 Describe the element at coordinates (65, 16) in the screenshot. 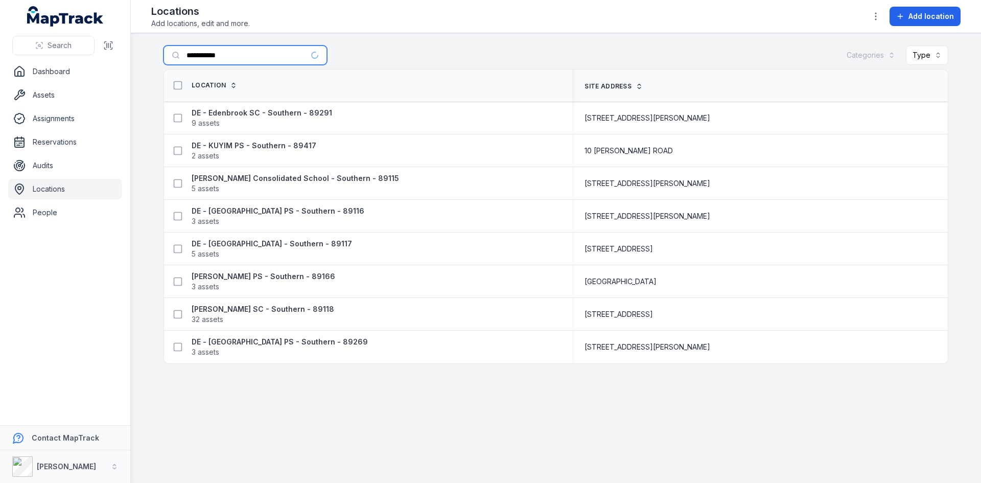

I see `a: MapTrack` at that location.